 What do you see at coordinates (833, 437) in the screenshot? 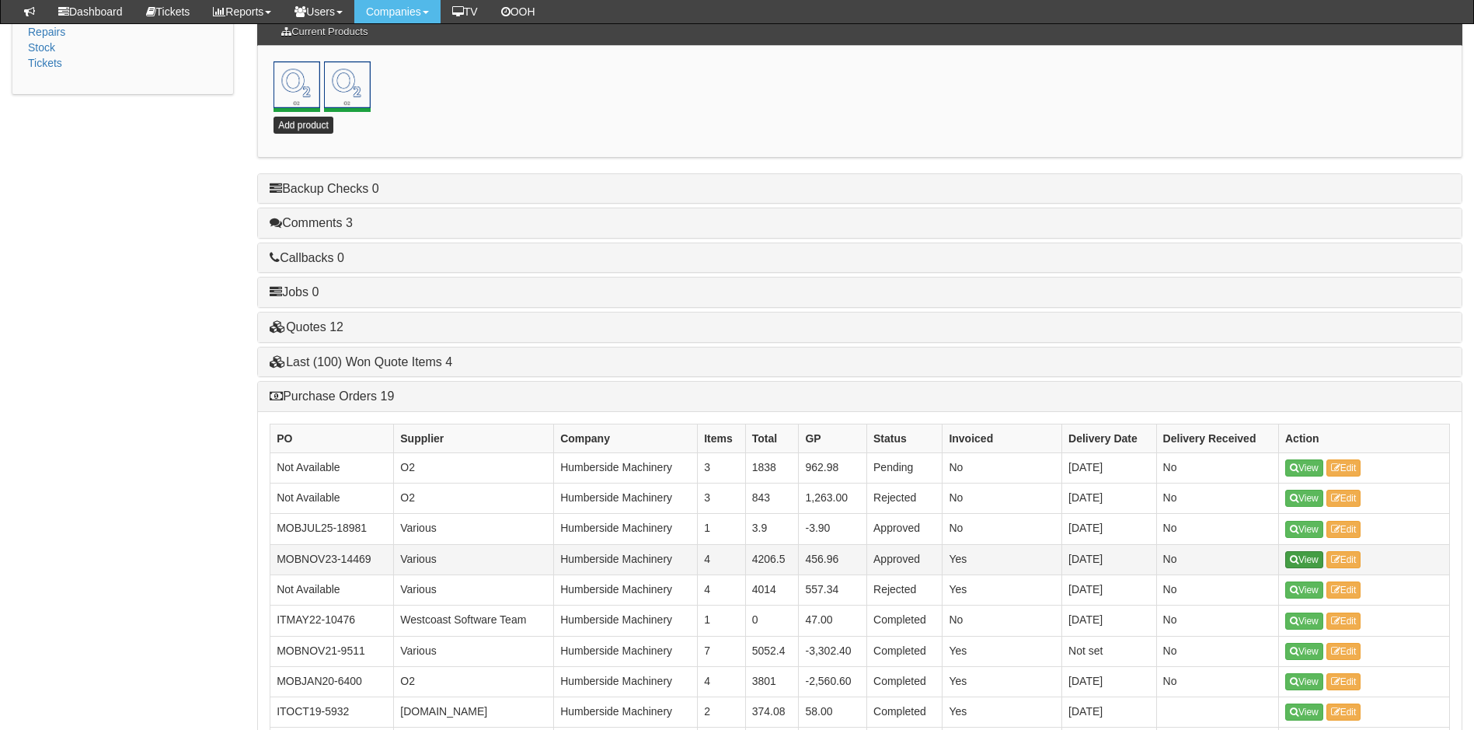
I see `th: GP` at bounding box center [833, 437].